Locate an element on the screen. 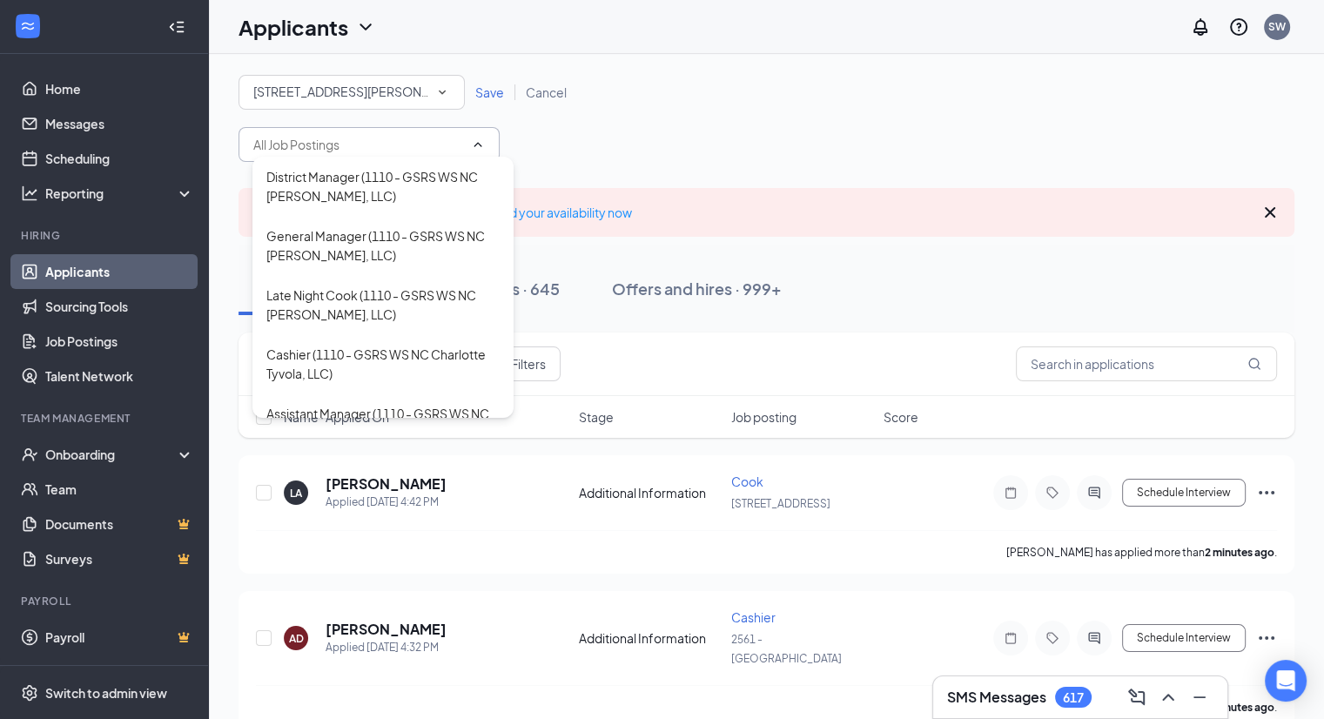 The height and width of the screenshot is (719, 1324). input: Search in applications is located at coordinates (1147, 364).